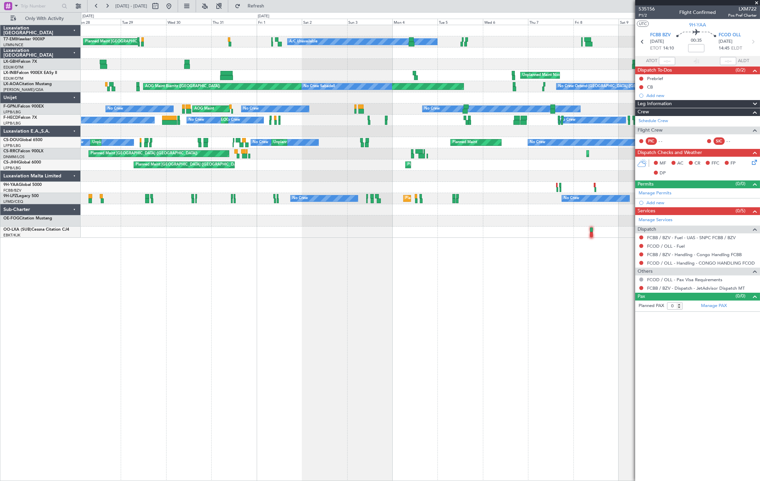  I want to click on a: OO-LXA (SUB)Cessna Citation CJ4, so click(36, 230).